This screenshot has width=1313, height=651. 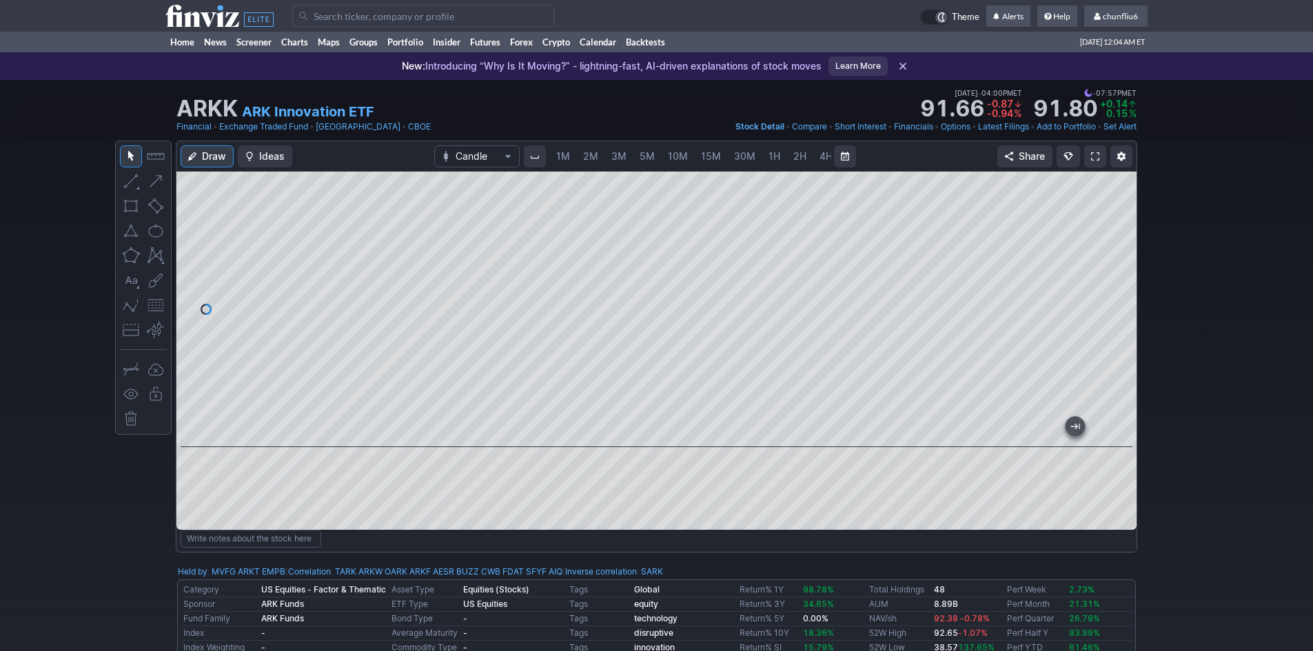 What do you see at coordinates (899, 633) in the screenshot?
I see `td: 52W High` at bounding box center [899, 633].